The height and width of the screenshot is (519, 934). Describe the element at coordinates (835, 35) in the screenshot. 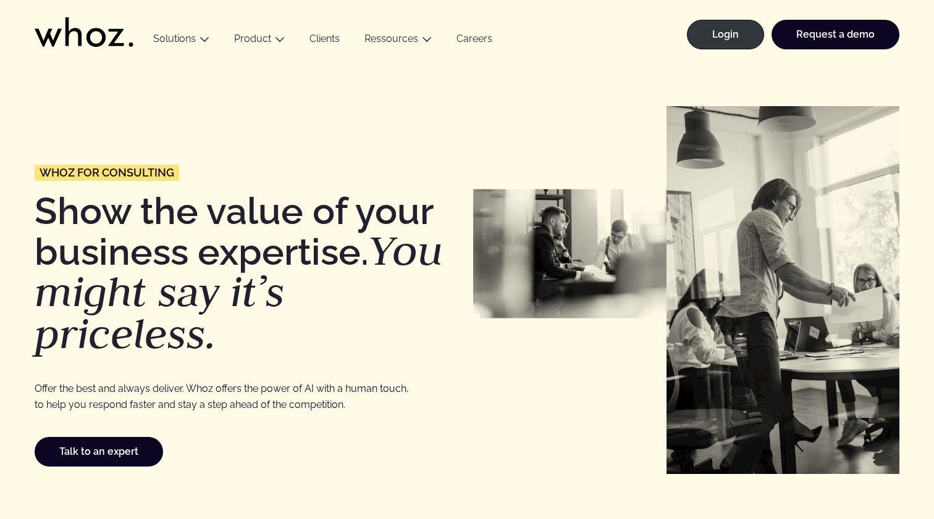

I see `a: Request a demo` at that location.